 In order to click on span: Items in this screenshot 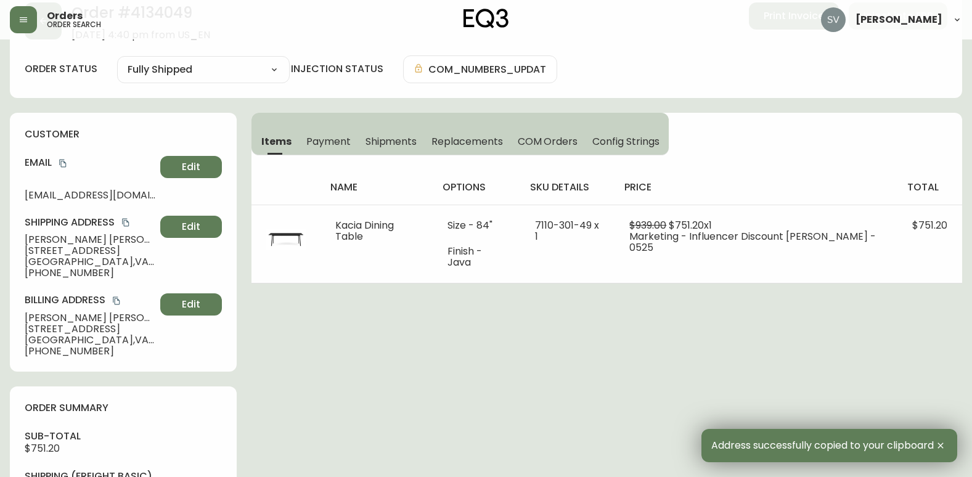, I will do `click(276, 141)`.